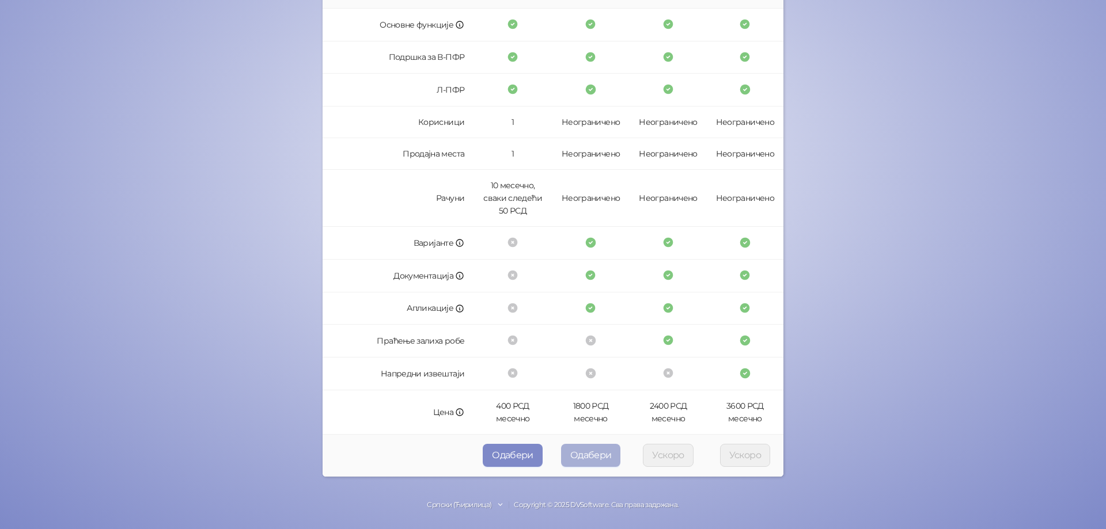 The height and width of the screenshot is (529, 1106). Describe the element at coordinates (398, 198) in the screenshot. I see `td: Рачуни` at that location.